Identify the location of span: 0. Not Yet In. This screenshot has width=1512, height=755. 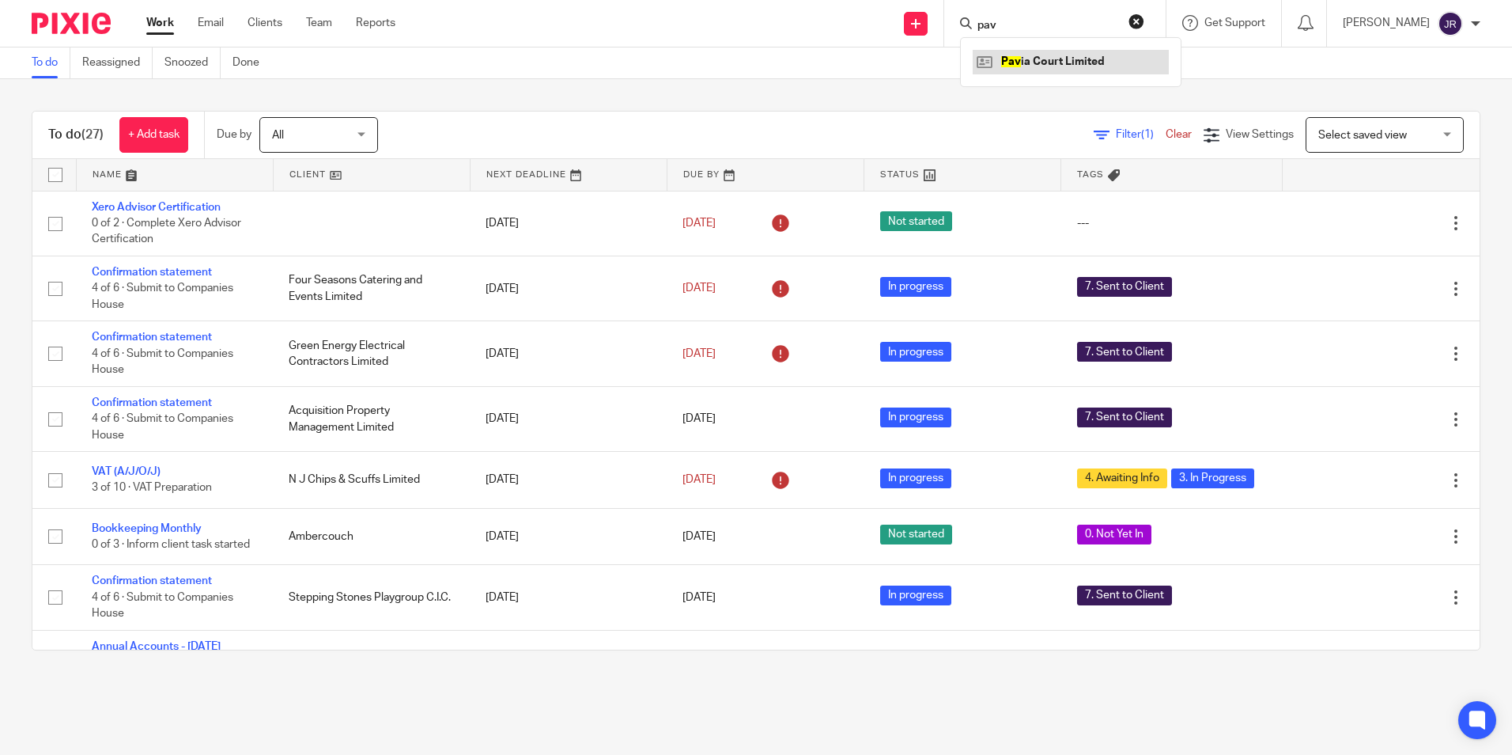
(1114, 534).